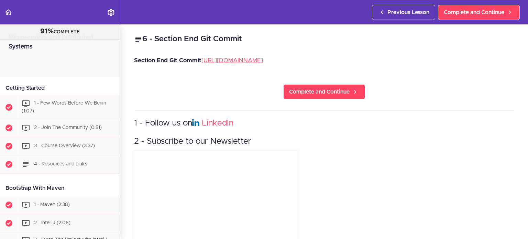 The height and width of the screenshot is (239, 528). Describe the element at coordinates (52, 223) in the screenshot. I see `span: 2 - IntelliJ (2:06)` at that location.